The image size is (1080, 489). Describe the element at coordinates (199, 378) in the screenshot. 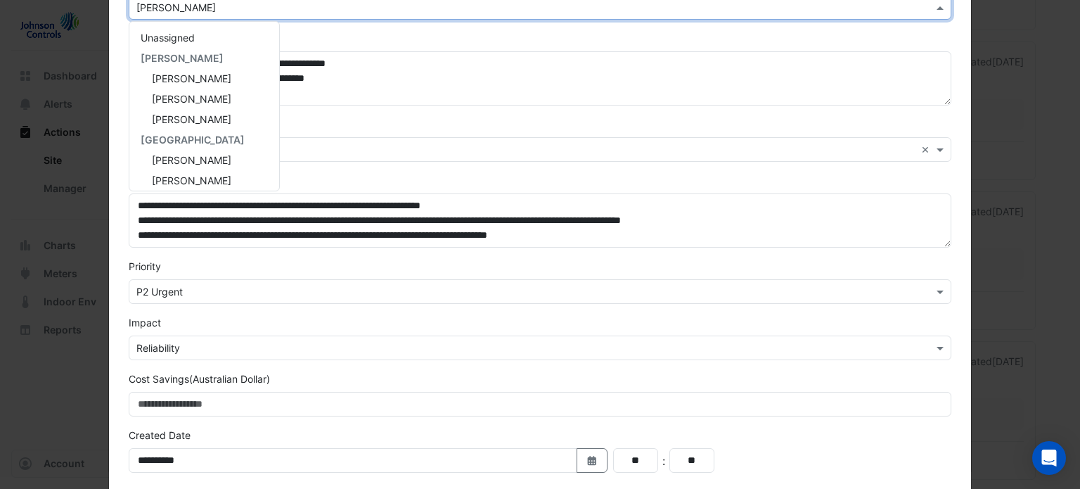

I see `label: Cost Savings (Australian Dollar)` at that location.